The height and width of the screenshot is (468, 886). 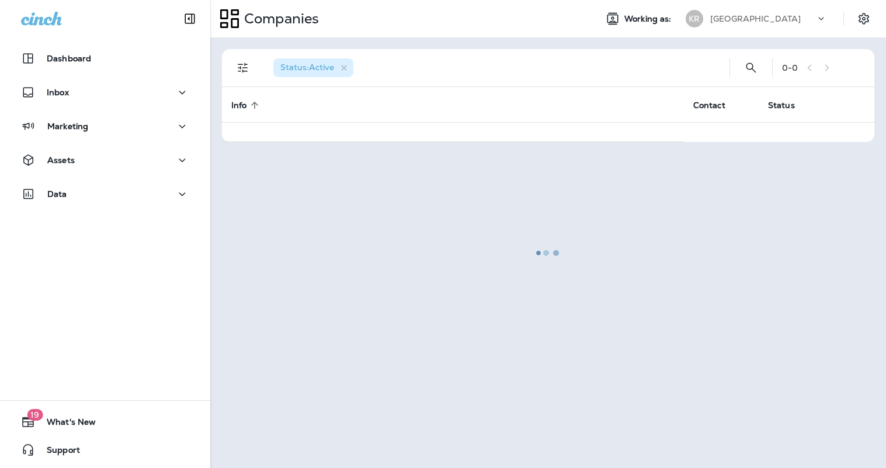 What do you see at coordinates (61, 160) in the screenshot?
I see `p: Assets` at bounding box center [61, 160].